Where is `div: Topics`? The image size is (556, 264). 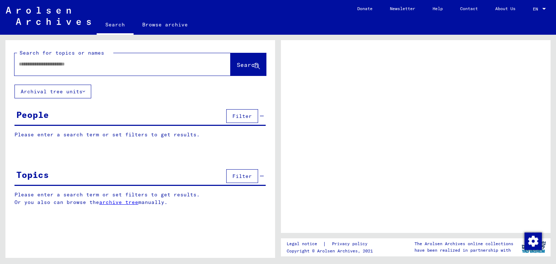 div: Topics is located at coordinates (33, 175).